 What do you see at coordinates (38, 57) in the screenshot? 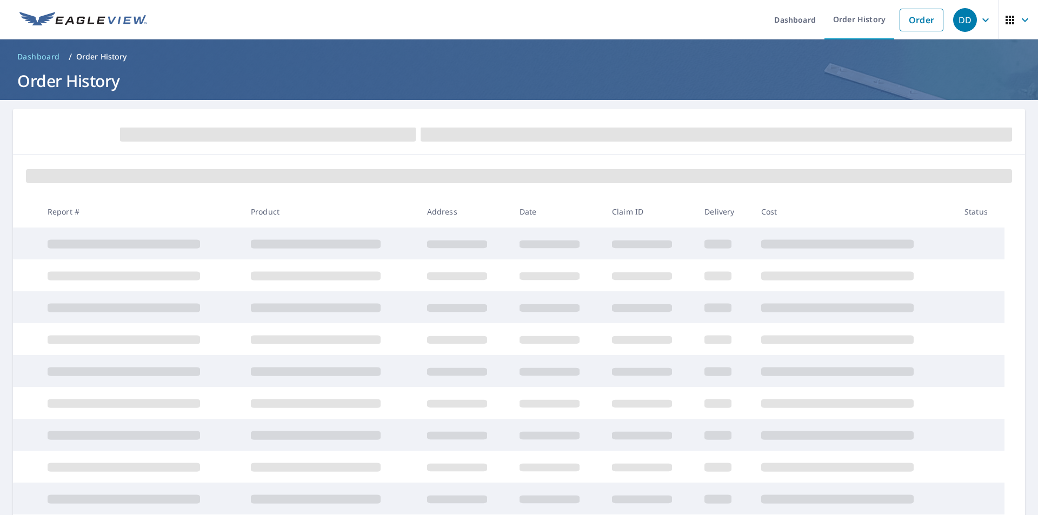
I see `a: Dashboard` at bounding box center [38, 57].